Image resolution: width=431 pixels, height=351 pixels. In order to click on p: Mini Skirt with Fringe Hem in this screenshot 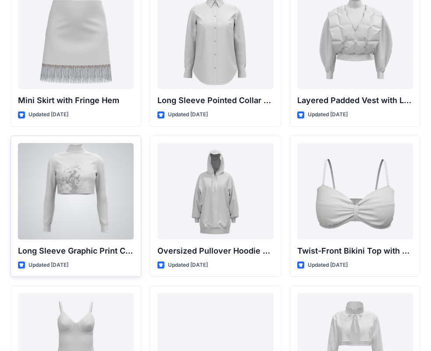, I will do `click(76, 100)`.